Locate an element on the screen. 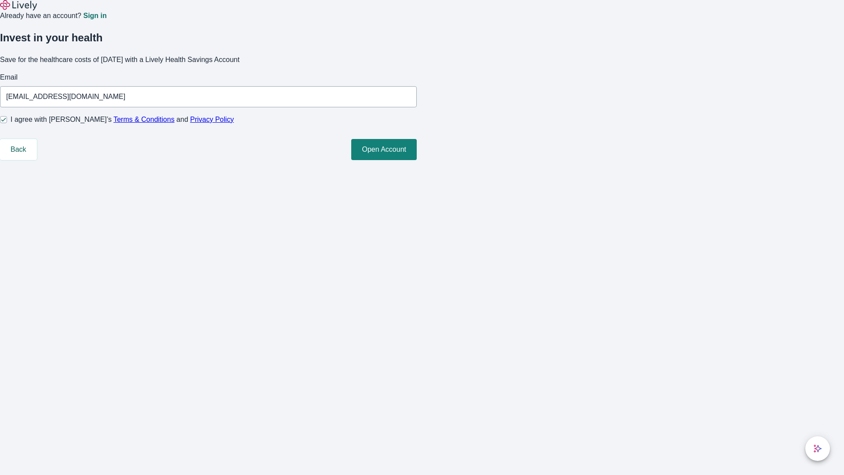  div: Sign in is located at coordinates (95, 16).